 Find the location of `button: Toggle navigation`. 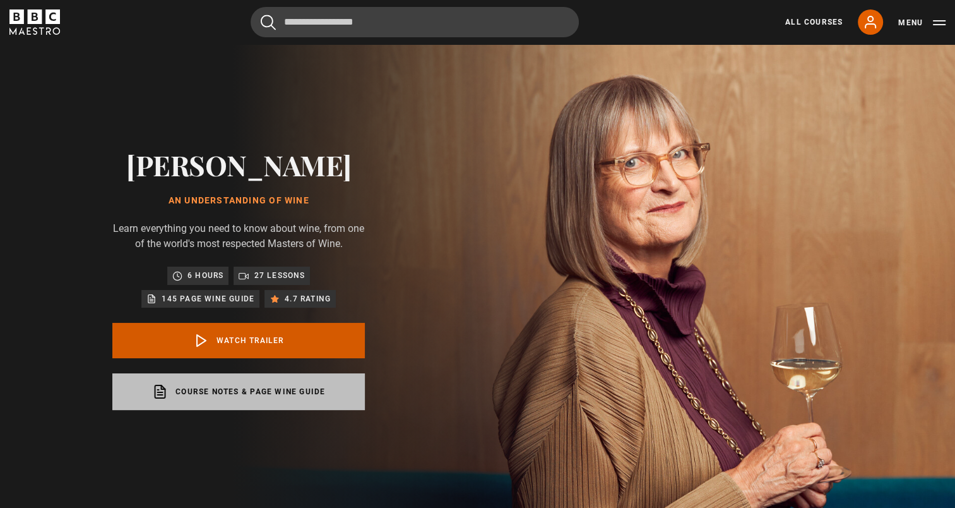

button: Toggle navigation is located at coordinates (922, 23).